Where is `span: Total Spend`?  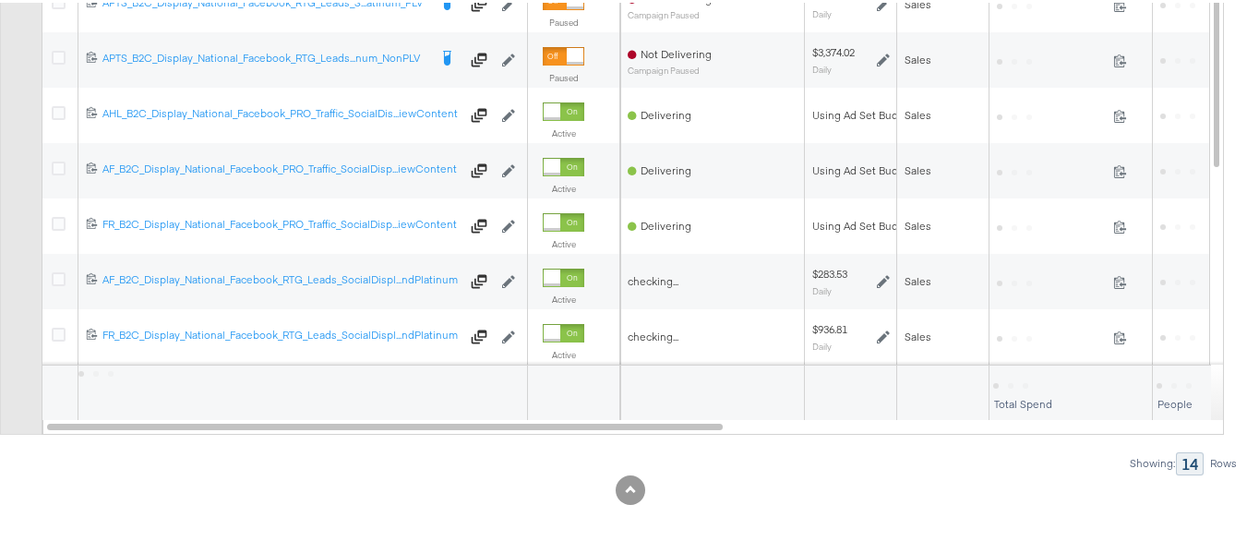
span: Total Spend is located at coordinates (1023, 402).